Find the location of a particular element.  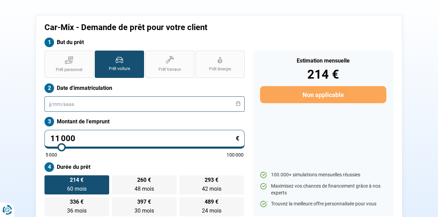

li: 100.000+ simulations mensuelles réussies is located at coordinates (323, 175).